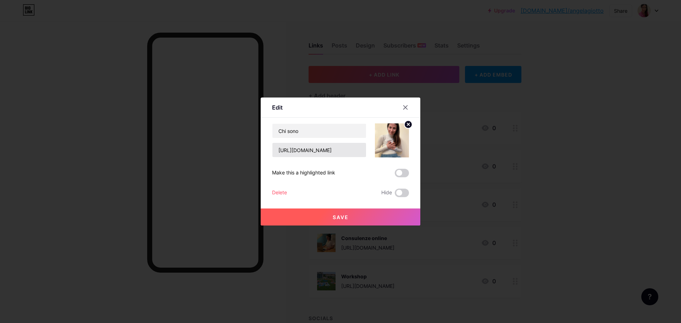 Image resolution: width=681 pixels, height=323 pixels. I want to click on span: Save, so click(340, 217).